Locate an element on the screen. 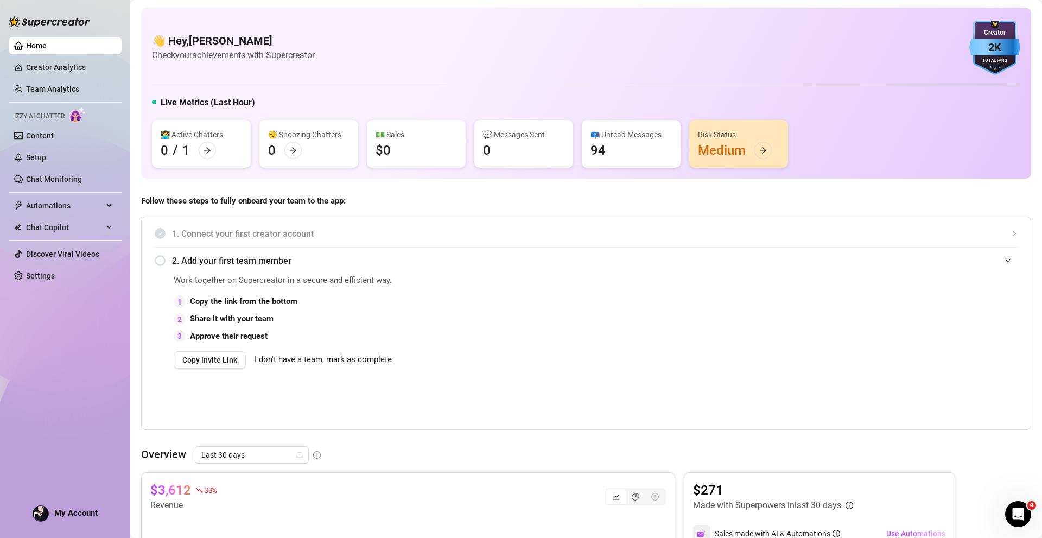  div: 1. Connect your first creator account is located at coordinates (586, 233).